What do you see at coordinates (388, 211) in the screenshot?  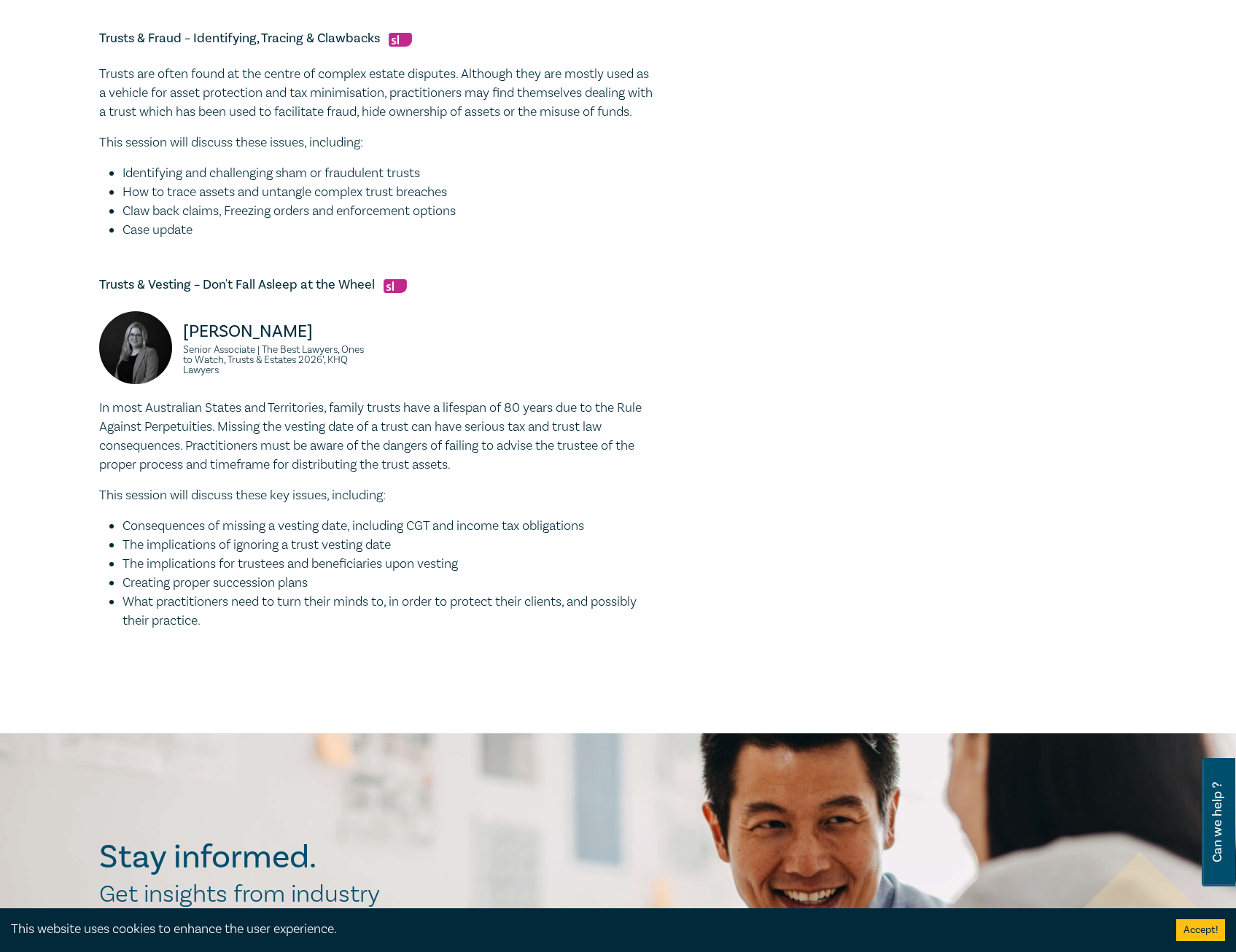 I see `li: Claw back claims, Freezing orders and enforcement options` at bounding box center [388, 211].